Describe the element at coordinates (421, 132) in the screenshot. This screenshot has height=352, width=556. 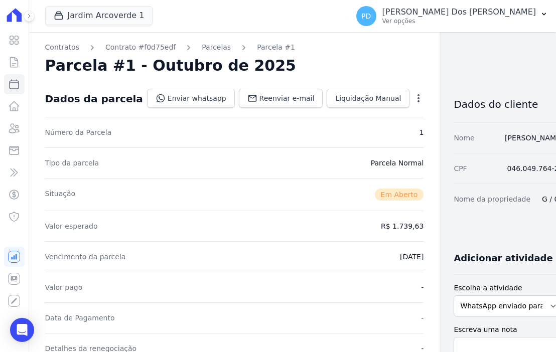
I see `dd: 1` at that location.